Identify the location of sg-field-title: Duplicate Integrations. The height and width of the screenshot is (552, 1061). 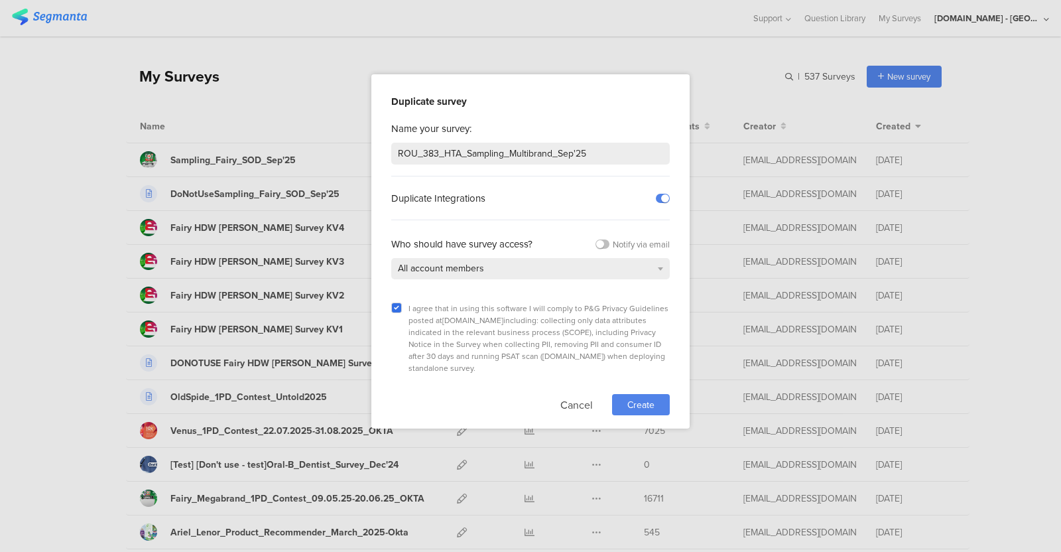
(438, 198).